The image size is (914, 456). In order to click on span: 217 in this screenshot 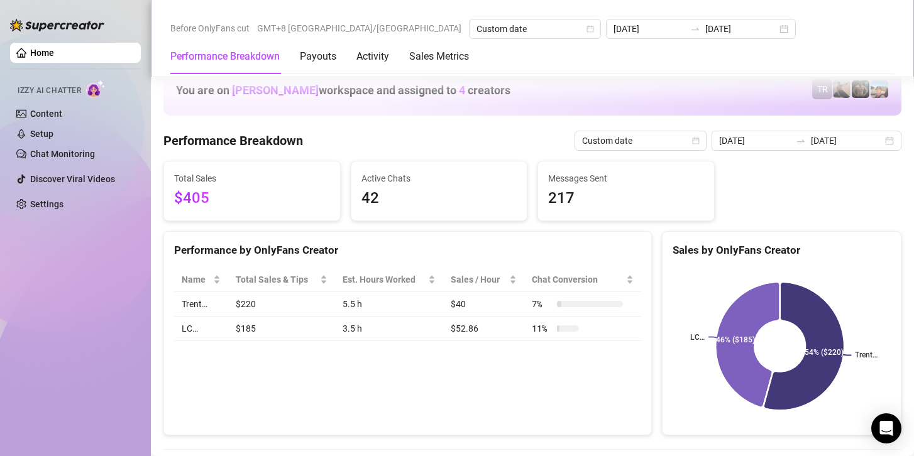, I will do `click(626, 199)`.